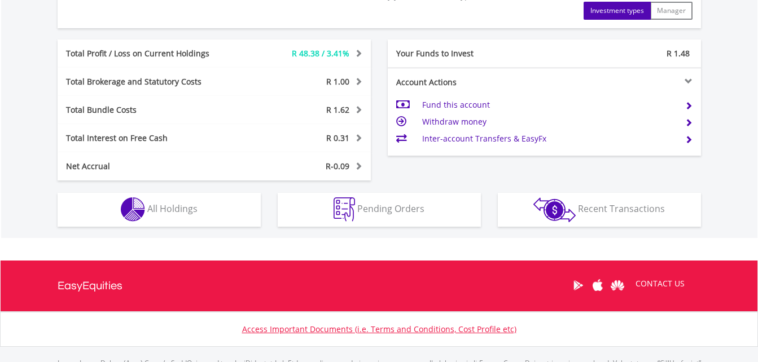  What do you see at coordinates (344, 209) in the screenshot?
I see `img: pending_instructions-wht.png` at bounding box center [344, 209].